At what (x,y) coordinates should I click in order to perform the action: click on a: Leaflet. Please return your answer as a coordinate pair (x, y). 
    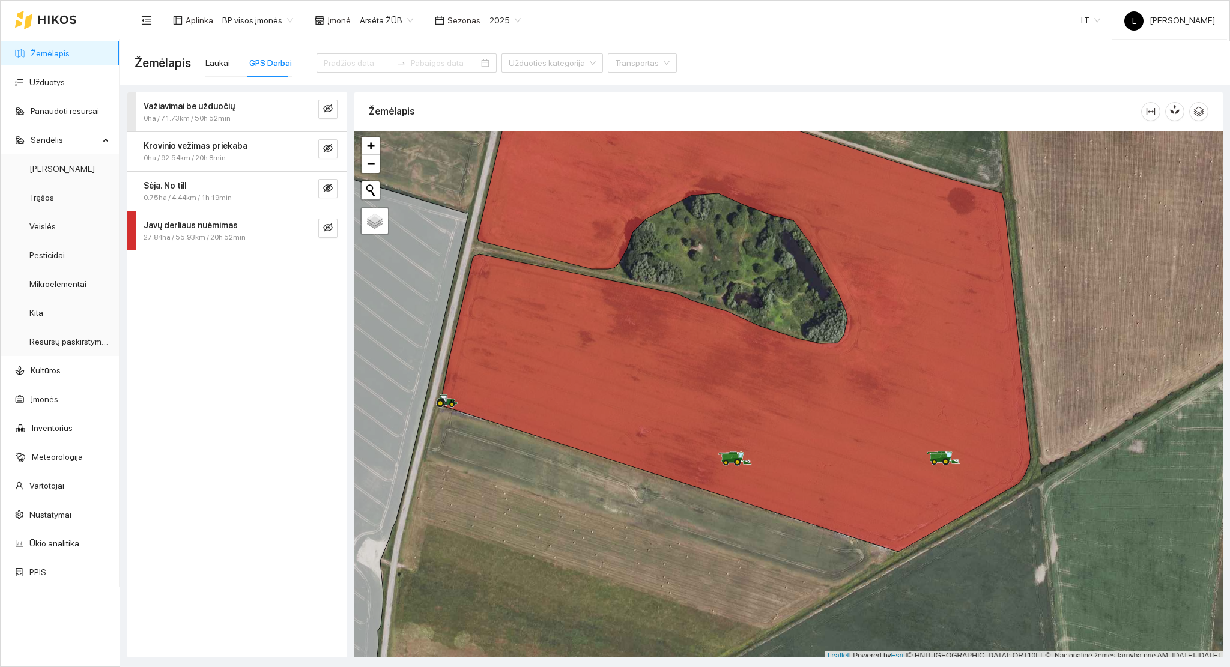
    Looking at the image, I should click on (839, 656).